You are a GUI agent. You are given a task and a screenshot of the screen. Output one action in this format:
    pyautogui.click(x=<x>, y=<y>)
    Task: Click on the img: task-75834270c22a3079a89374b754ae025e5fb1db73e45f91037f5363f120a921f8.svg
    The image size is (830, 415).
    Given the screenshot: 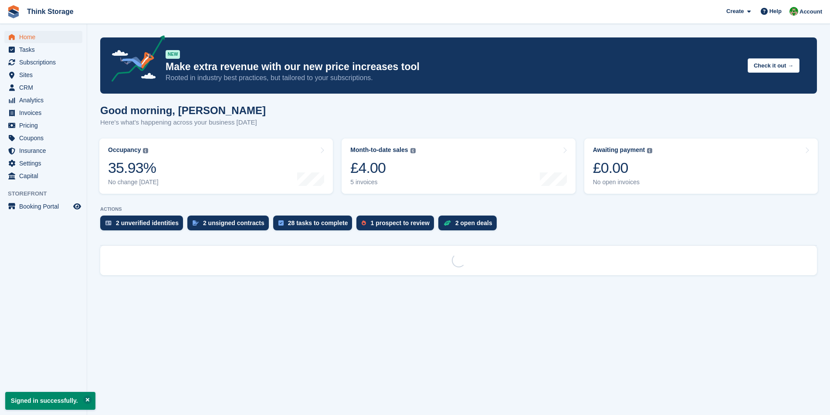 What is the action you would take?
    pyautogui.click(x=281, y=223)
    